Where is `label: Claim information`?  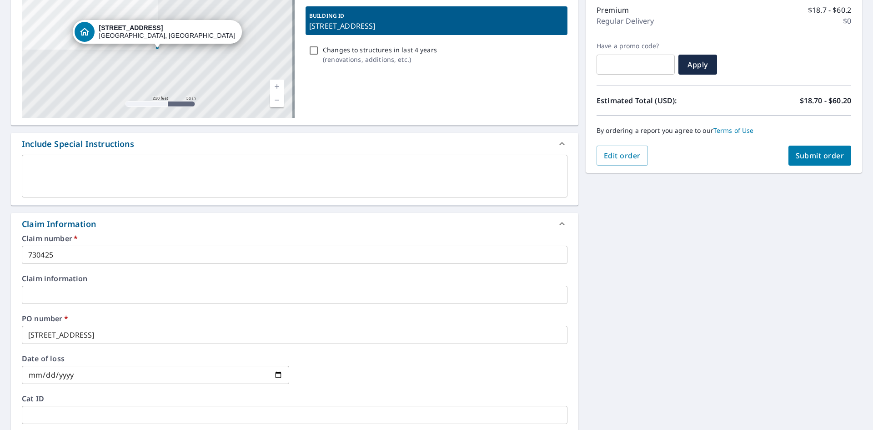
label: Claim information is located at coordinates (295, 278).